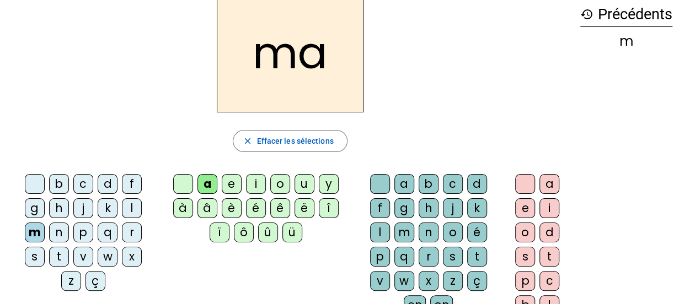 The width and height of the screenshot is (690, 304). Describe the element at coordinates (231, 208) in the screenshot. I see `div: è` at that location.